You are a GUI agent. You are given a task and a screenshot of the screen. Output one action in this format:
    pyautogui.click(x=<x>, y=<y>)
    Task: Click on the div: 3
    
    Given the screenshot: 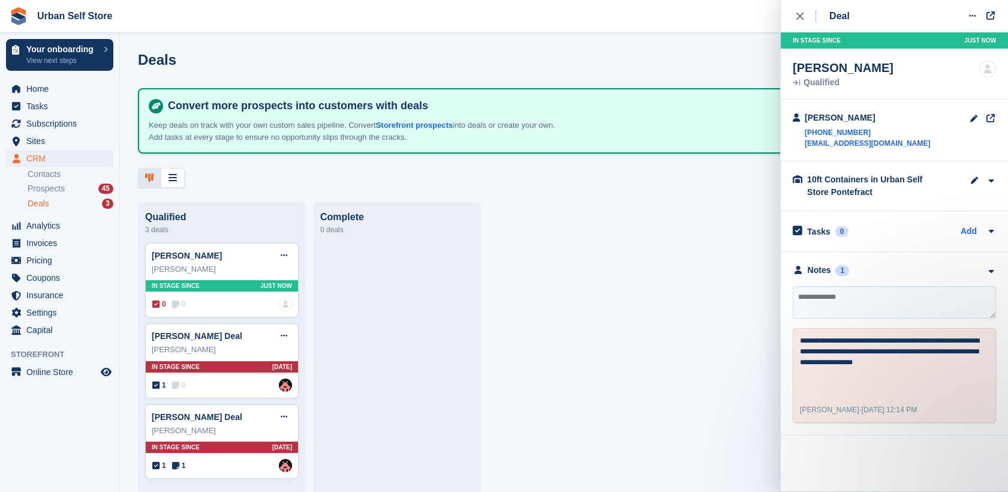 What is the action you would take?
    pyautogui.click(x=107, y=203)
    